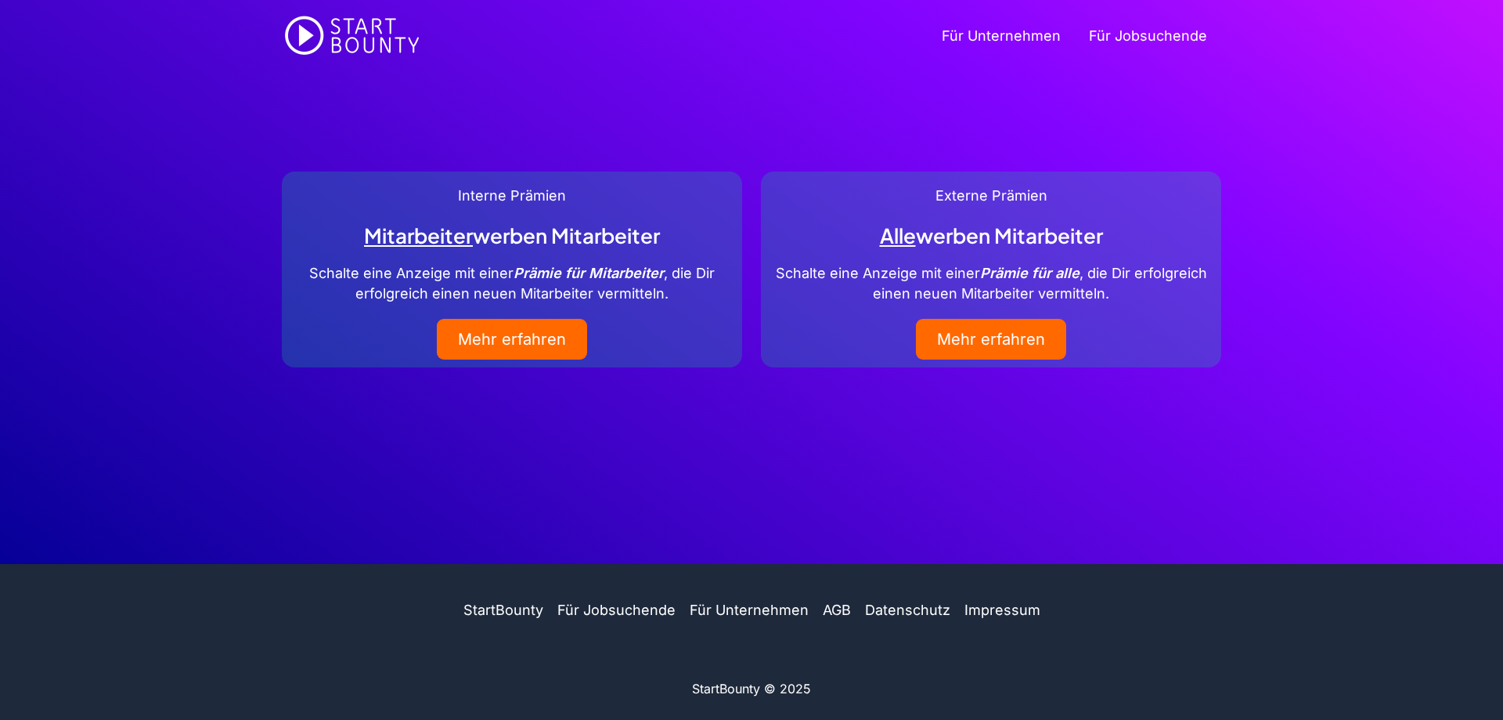  I want to click on a: AGB, so click(837, 610).